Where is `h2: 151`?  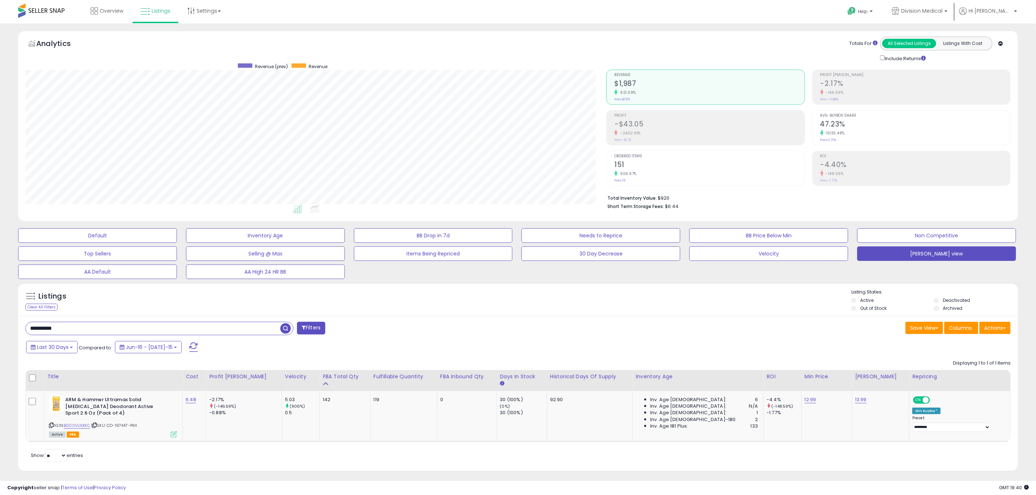
h2: 151 is located at coordinates (709, 165).